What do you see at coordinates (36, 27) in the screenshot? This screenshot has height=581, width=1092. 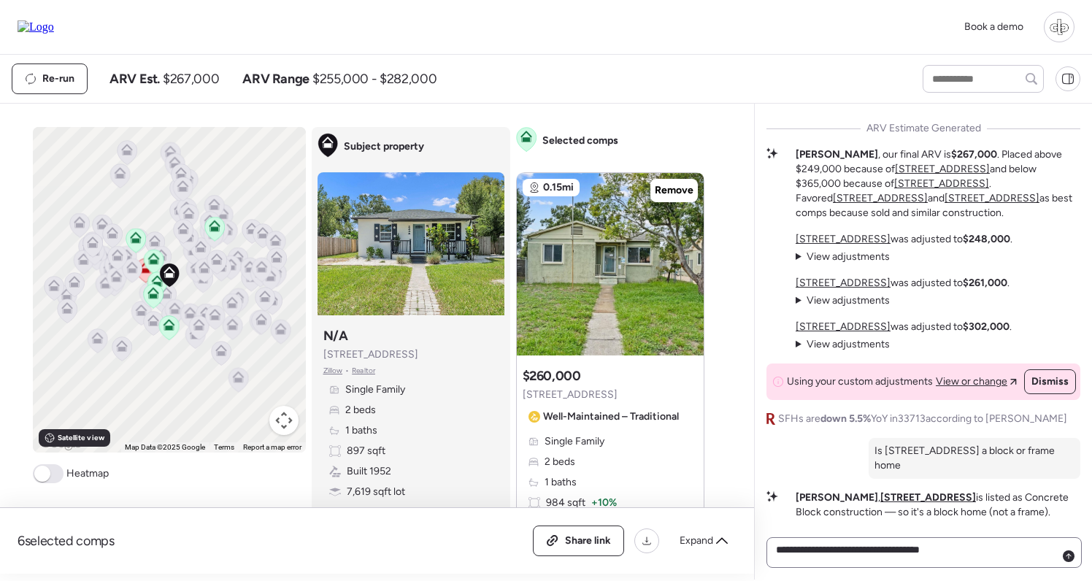 I see `img: Logo` at bounding box center [36, 27].